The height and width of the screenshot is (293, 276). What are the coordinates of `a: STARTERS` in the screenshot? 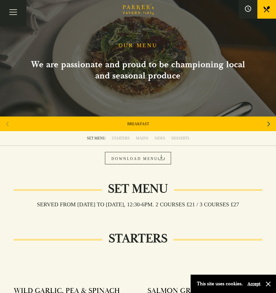 It's located at (121, 138).